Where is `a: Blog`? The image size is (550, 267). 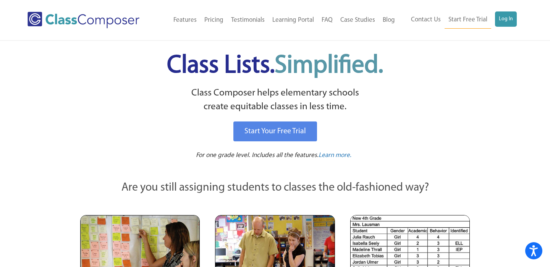
a: Blog is located at coordinates (389, 20).